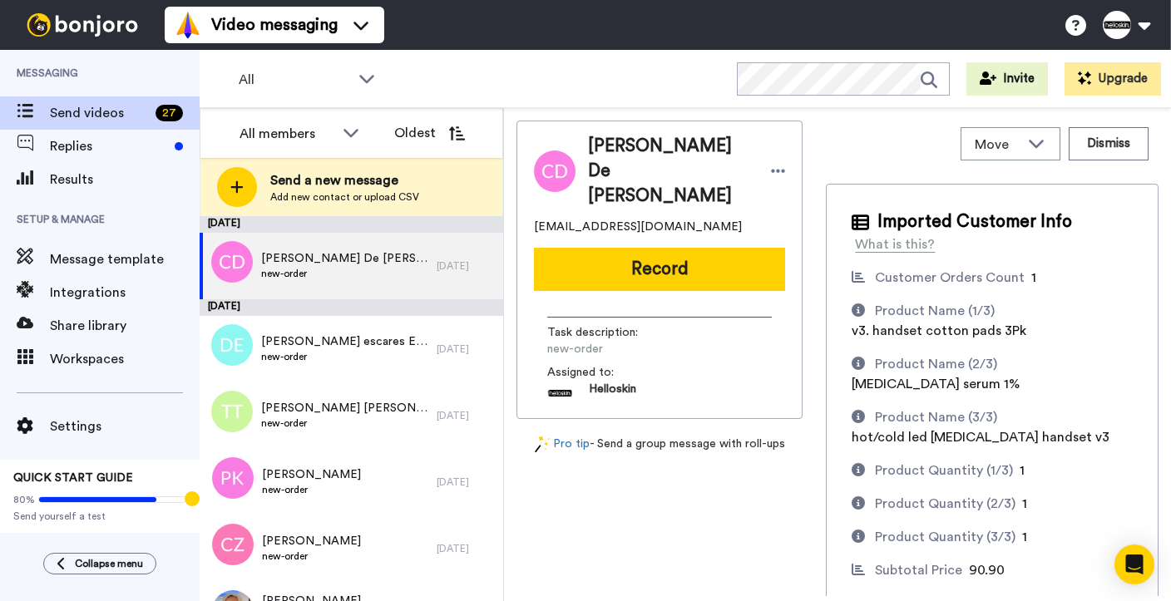 This screenshot has width=1171, height=601. What do you see at coordinates (949, 278) in the screenshot?
I see `div: Customer Orders Count` at bounding box center [949, 278].